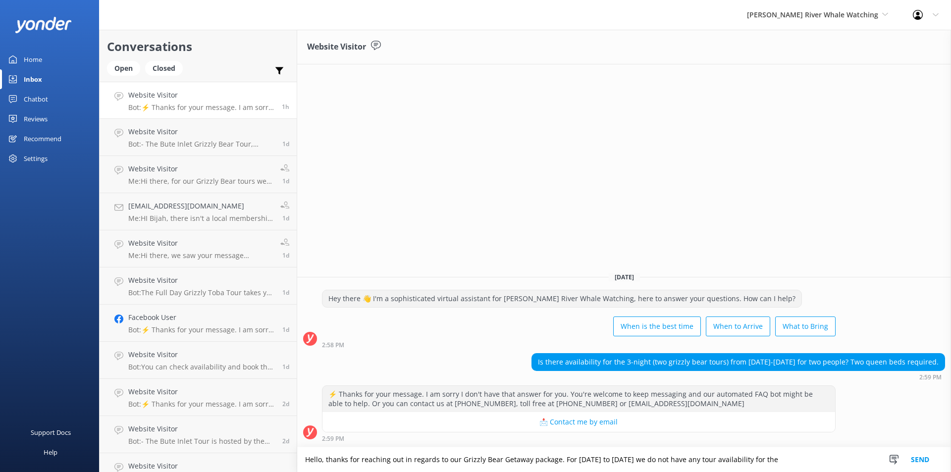 The width and height of the screenshot is (951, 472). Describe the element at coordinates (202, 441) in the screenshot. I see `p: Bot: - The Bute Inlet Tour is hosted by the Homalco First Nation along the Orford River and inclu...` at that location.